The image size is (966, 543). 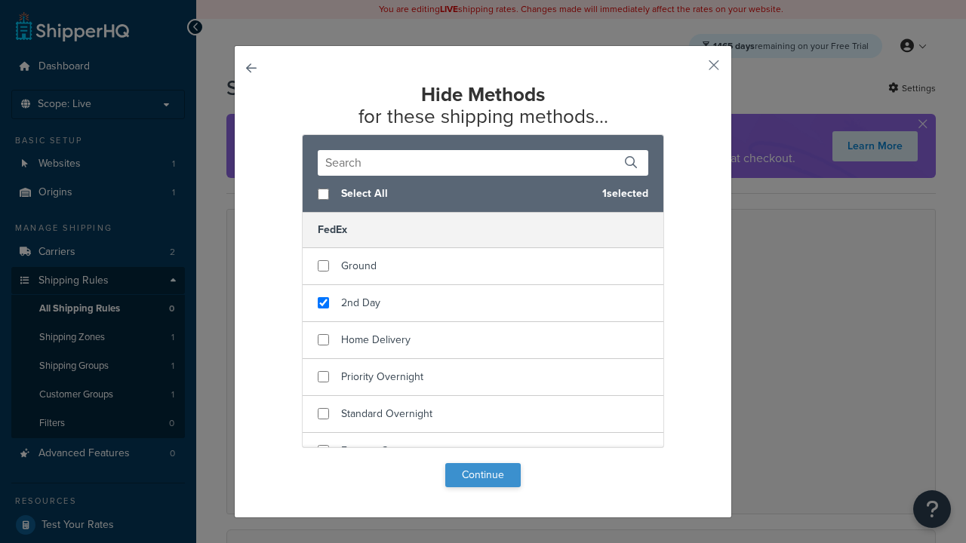 I want to click on h5: FedEx, so click(x=483, y=230).